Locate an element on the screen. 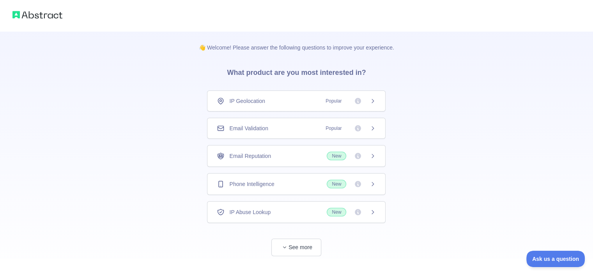  span: Email Reputation is located at coordinates (250, 156).